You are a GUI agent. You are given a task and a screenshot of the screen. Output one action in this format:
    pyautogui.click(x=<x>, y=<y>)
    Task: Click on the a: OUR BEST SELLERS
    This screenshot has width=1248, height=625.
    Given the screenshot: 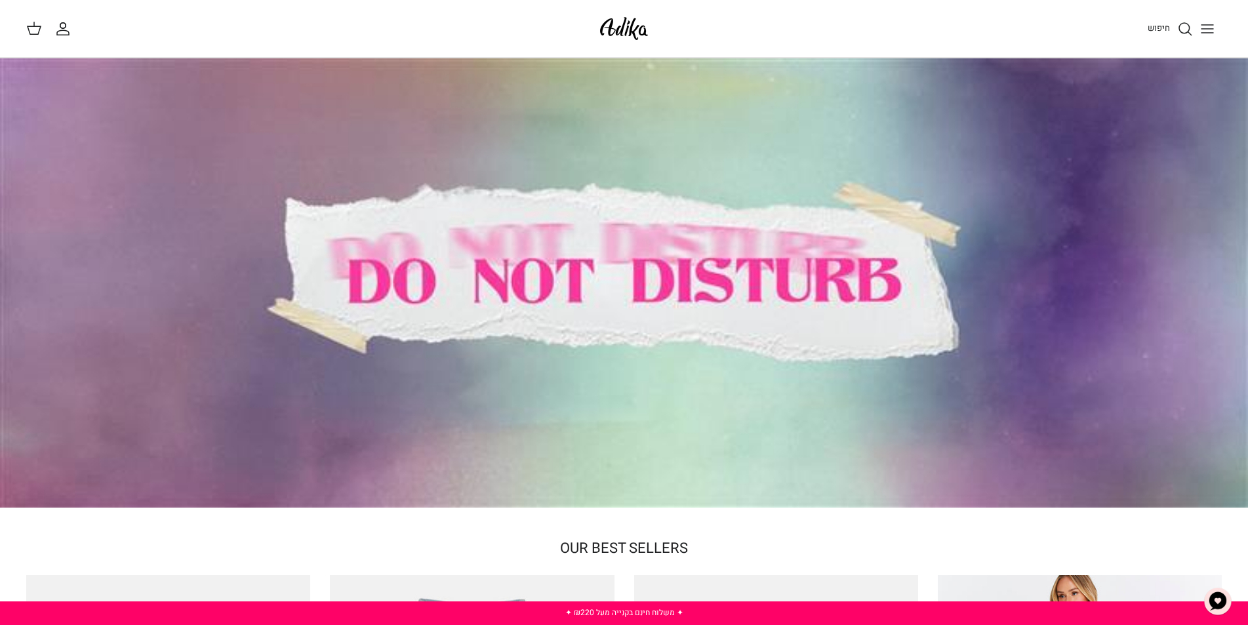 What is the action you would take?
    pyautogui.click(x=624, y=548)
    